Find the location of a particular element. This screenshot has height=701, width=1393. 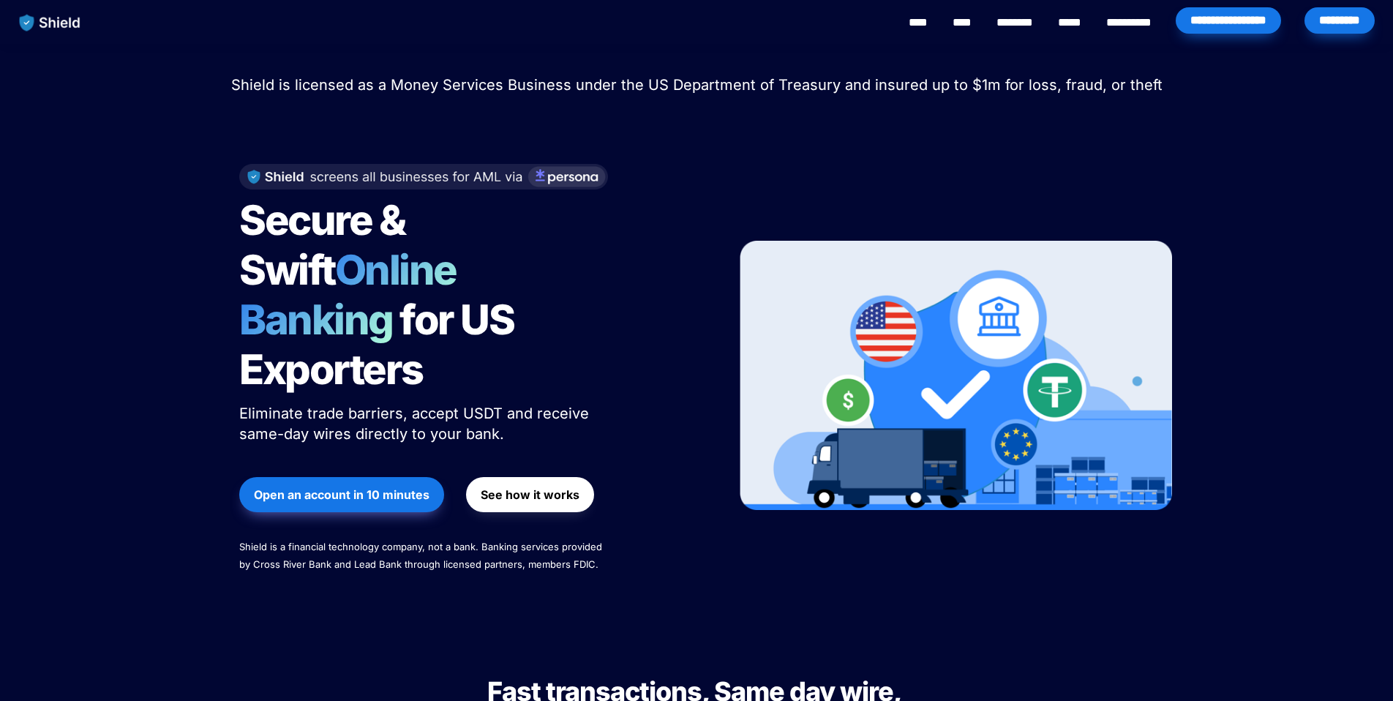

button: Open an account in 10 minutes is located at coordinates (342, 495).